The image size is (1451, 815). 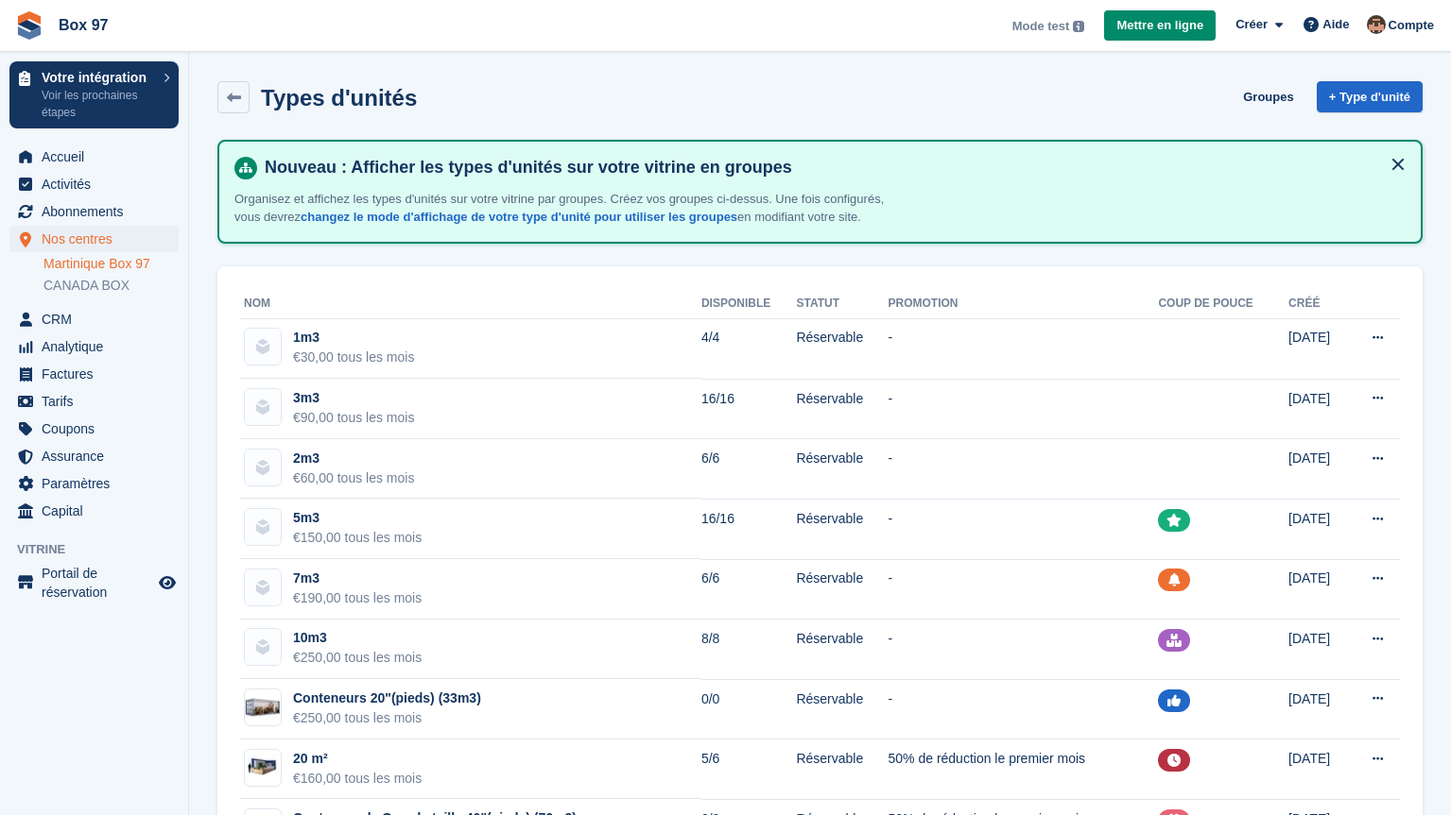 What do you see at coordinates (29, 26) in the screenshot?
I see `img: stora-icon-8386f47178a22dfd0bd8f6a31ec36ba5ce8667c1dd55bd0f319d3a0aa187defe.svg` at bounding box center [29, 26].